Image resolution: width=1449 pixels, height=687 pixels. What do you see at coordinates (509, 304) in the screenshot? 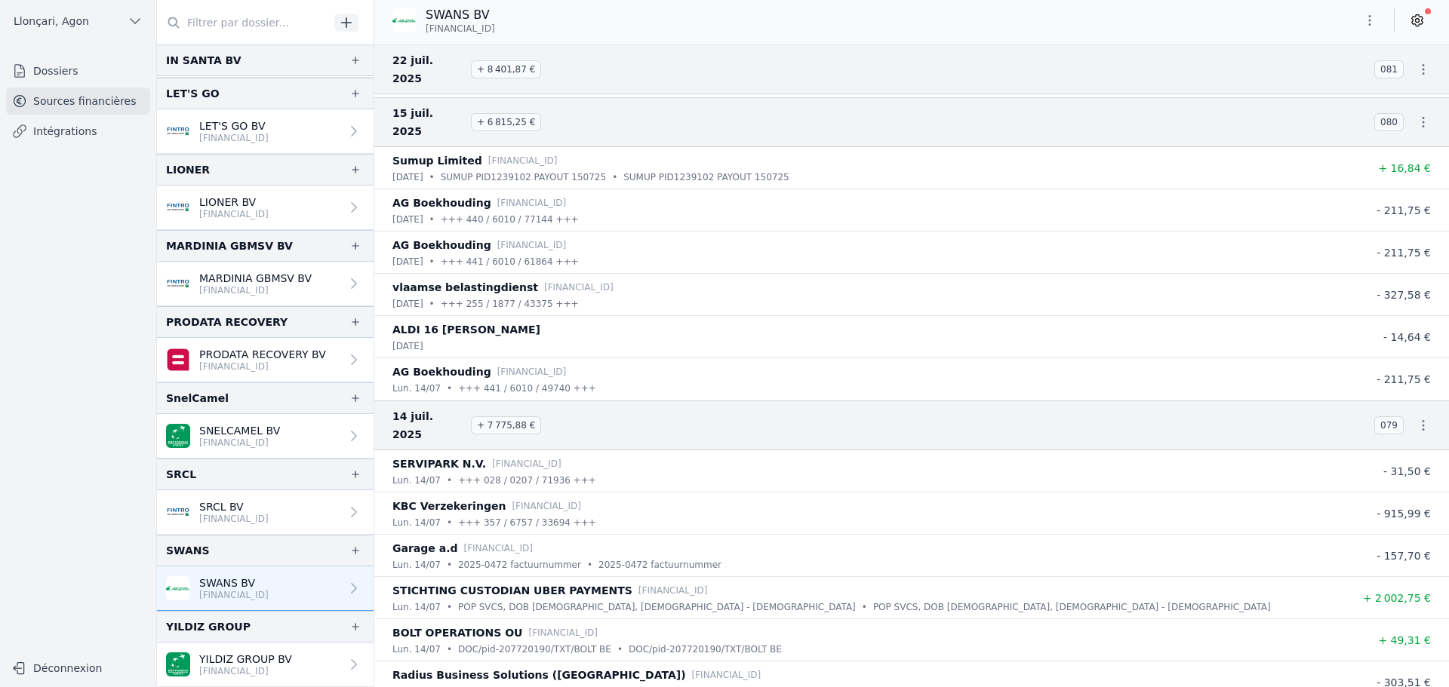
I see `p: +++ 255 / 1877 / 43375 +++` at bounding box center [509, 304].